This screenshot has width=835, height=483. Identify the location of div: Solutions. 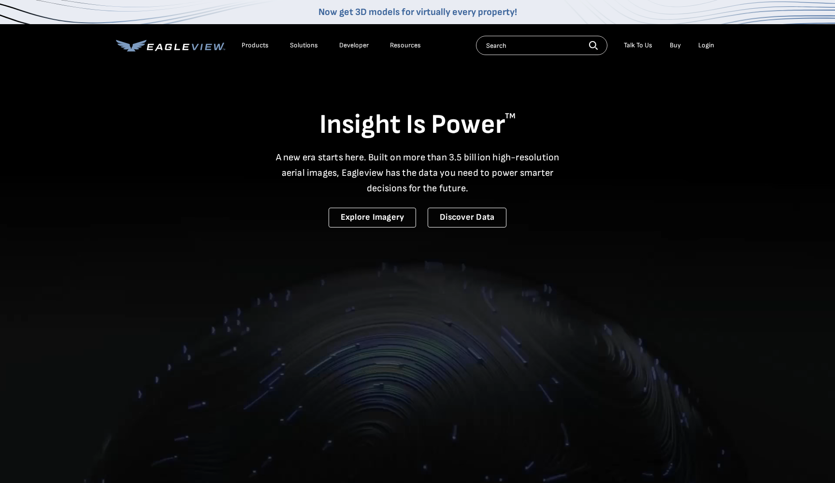
(304, 45).